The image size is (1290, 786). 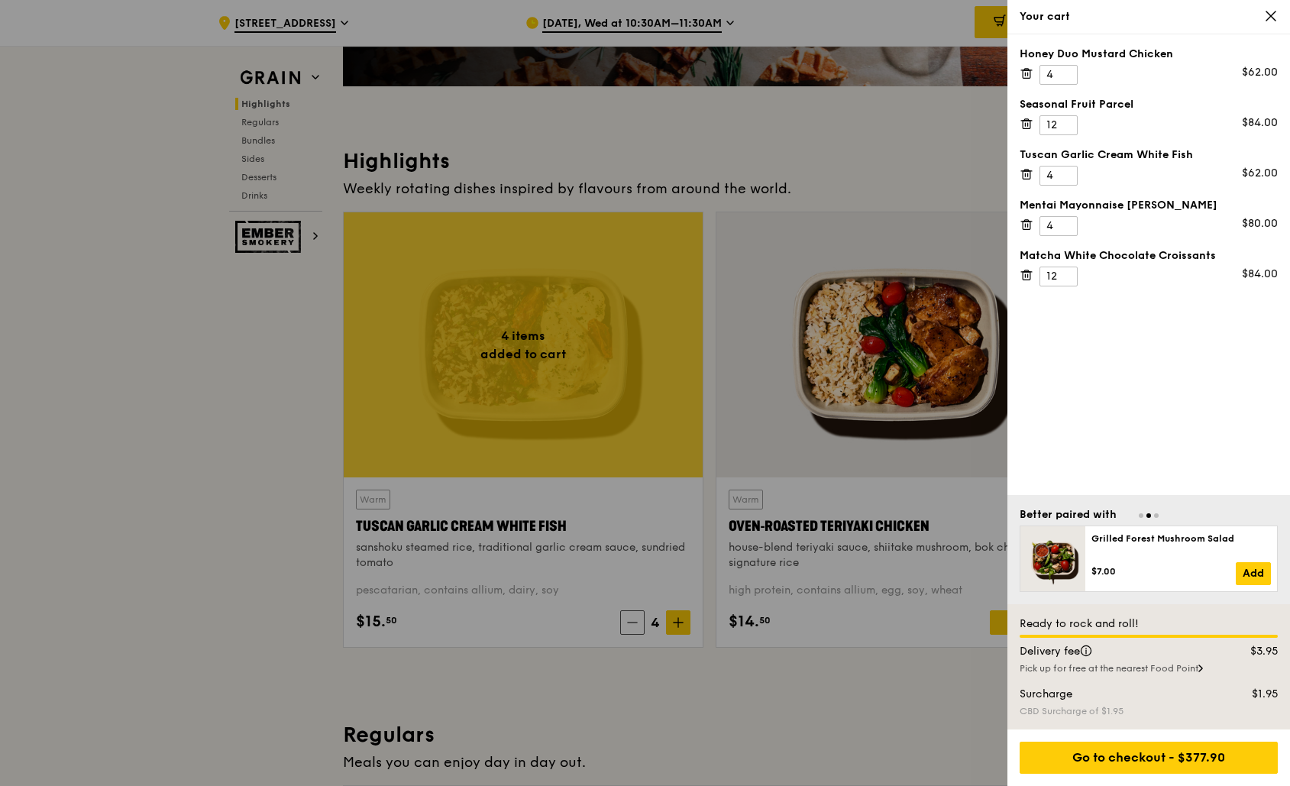 I want to click on div: Tuscan Garlic Cream White Fish, so click(x=1148, y=155).